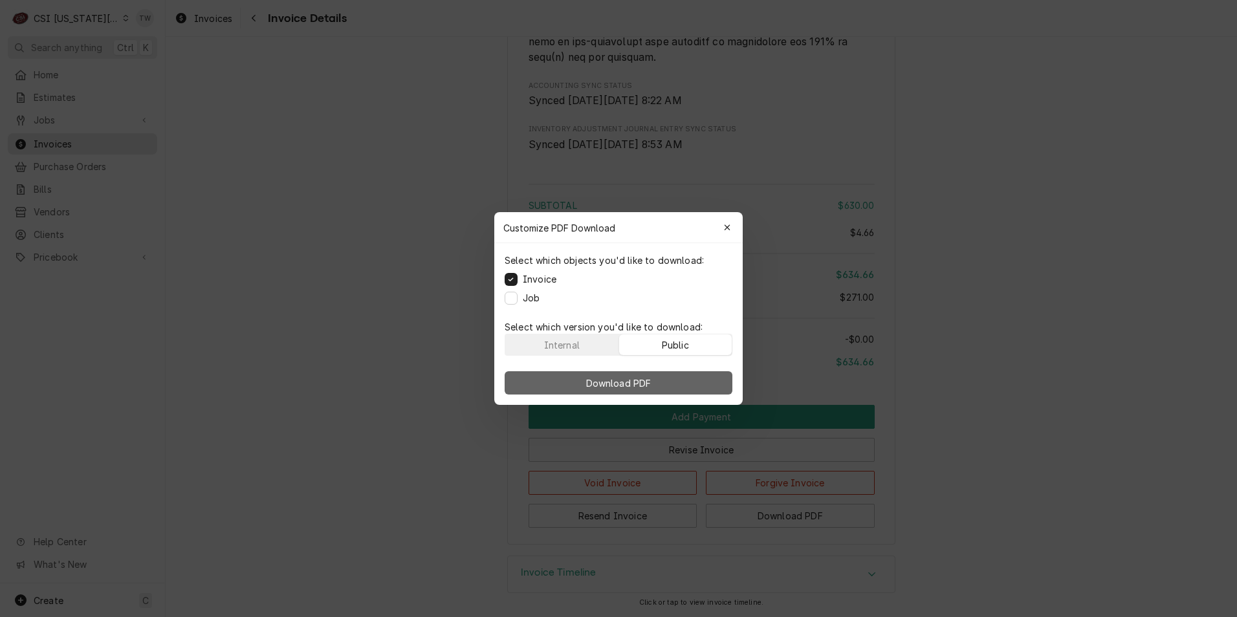  Describe the element at coordinates (531, 298) in the screenshot. I see `label: Job` at that location.